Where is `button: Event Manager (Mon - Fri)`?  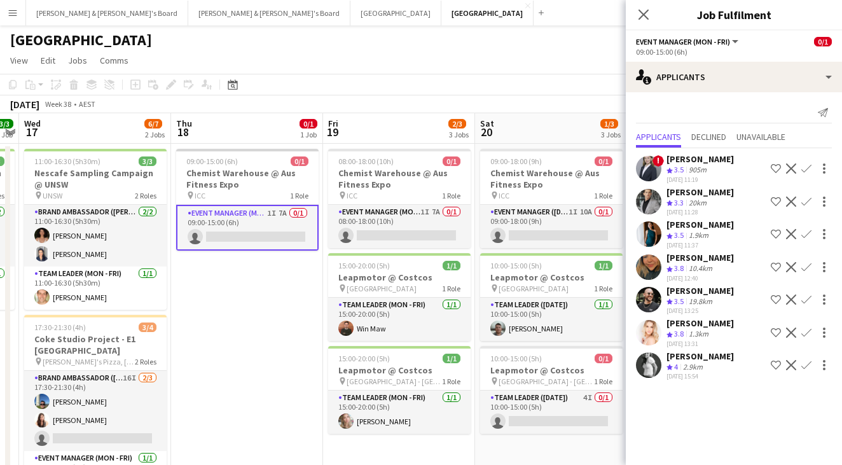 button: Event Manager (Mon - Fri) is located at coordinates (688, 41).